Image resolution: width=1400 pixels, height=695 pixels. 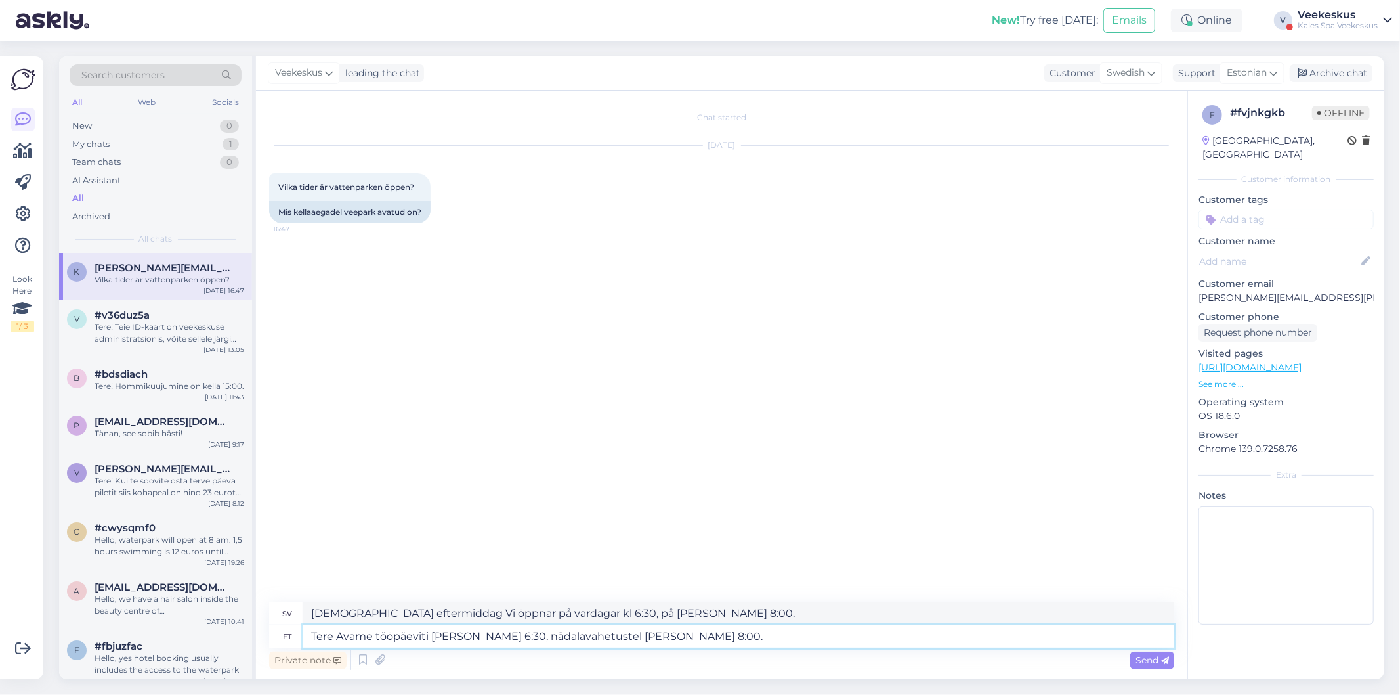 I want to click on span: All chats, so click(x=156, y=239).